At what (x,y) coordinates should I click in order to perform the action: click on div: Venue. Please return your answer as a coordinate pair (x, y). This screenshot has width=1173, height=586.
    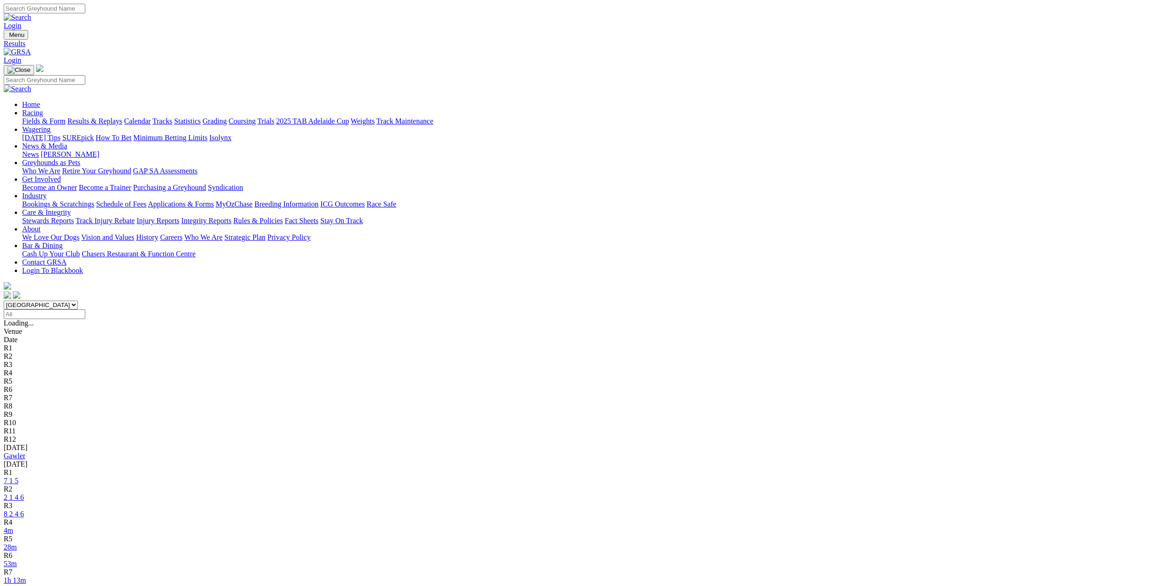
    Looking at the image, I should click on (586, 332).